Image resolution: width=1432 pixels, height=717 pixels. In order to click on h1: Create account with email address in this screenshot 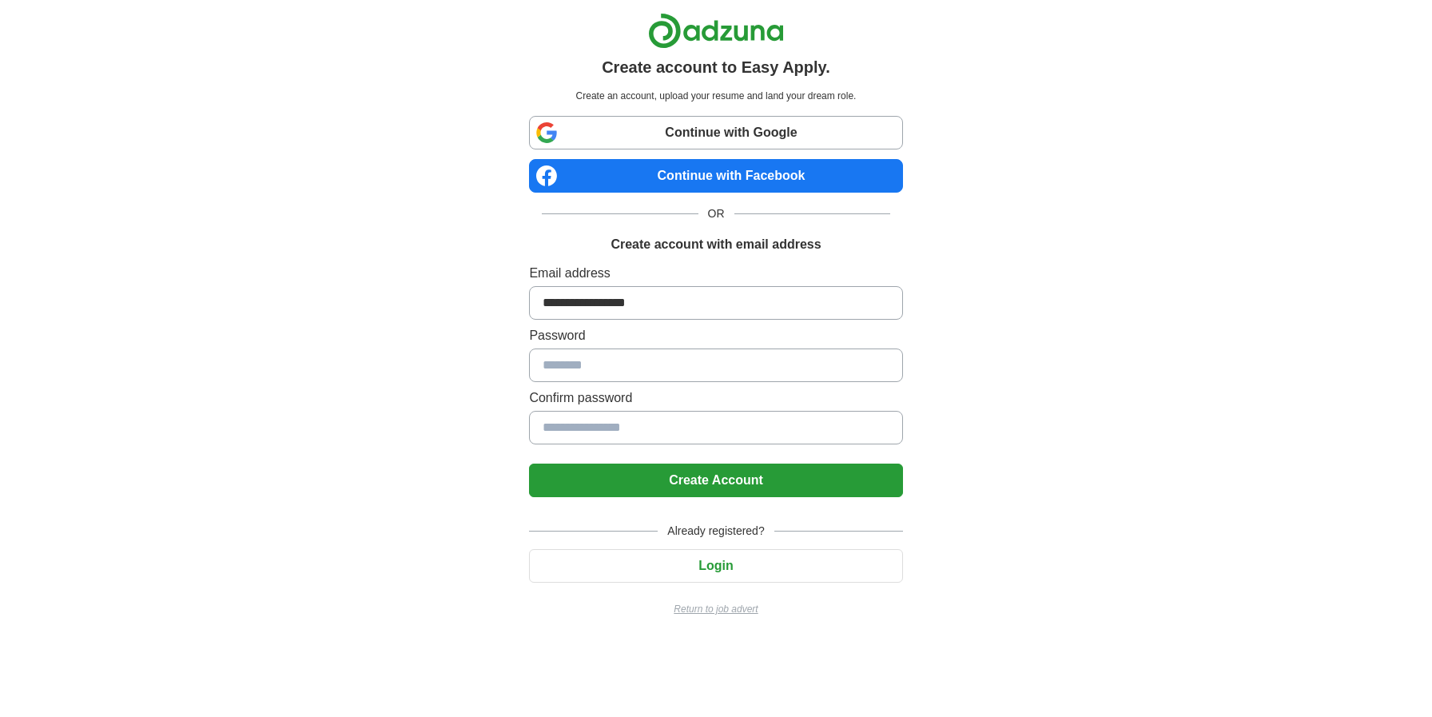, I will do `click(715, 245)`.